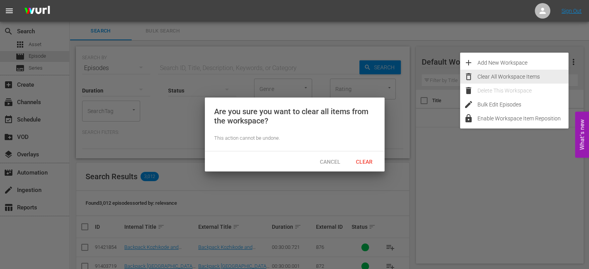 The height and width of the screenshot is (269, 589). What do you see at coordinates (469, 91) in the screenshot?
I see `span: delete` at bounding box center [469, 91].